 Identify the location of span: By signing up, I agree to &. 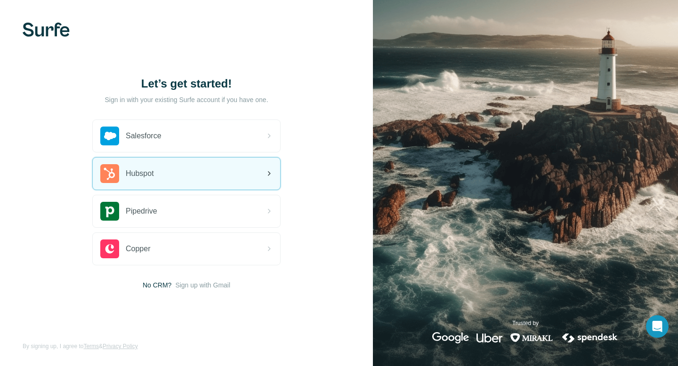
(80, 347).